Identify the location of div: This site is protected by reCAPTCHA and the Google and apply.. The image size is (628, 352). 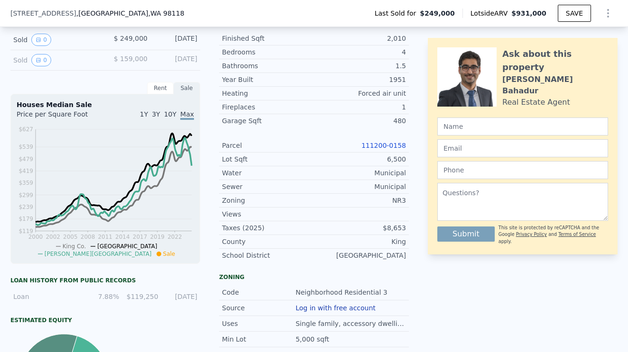
(553, 235).